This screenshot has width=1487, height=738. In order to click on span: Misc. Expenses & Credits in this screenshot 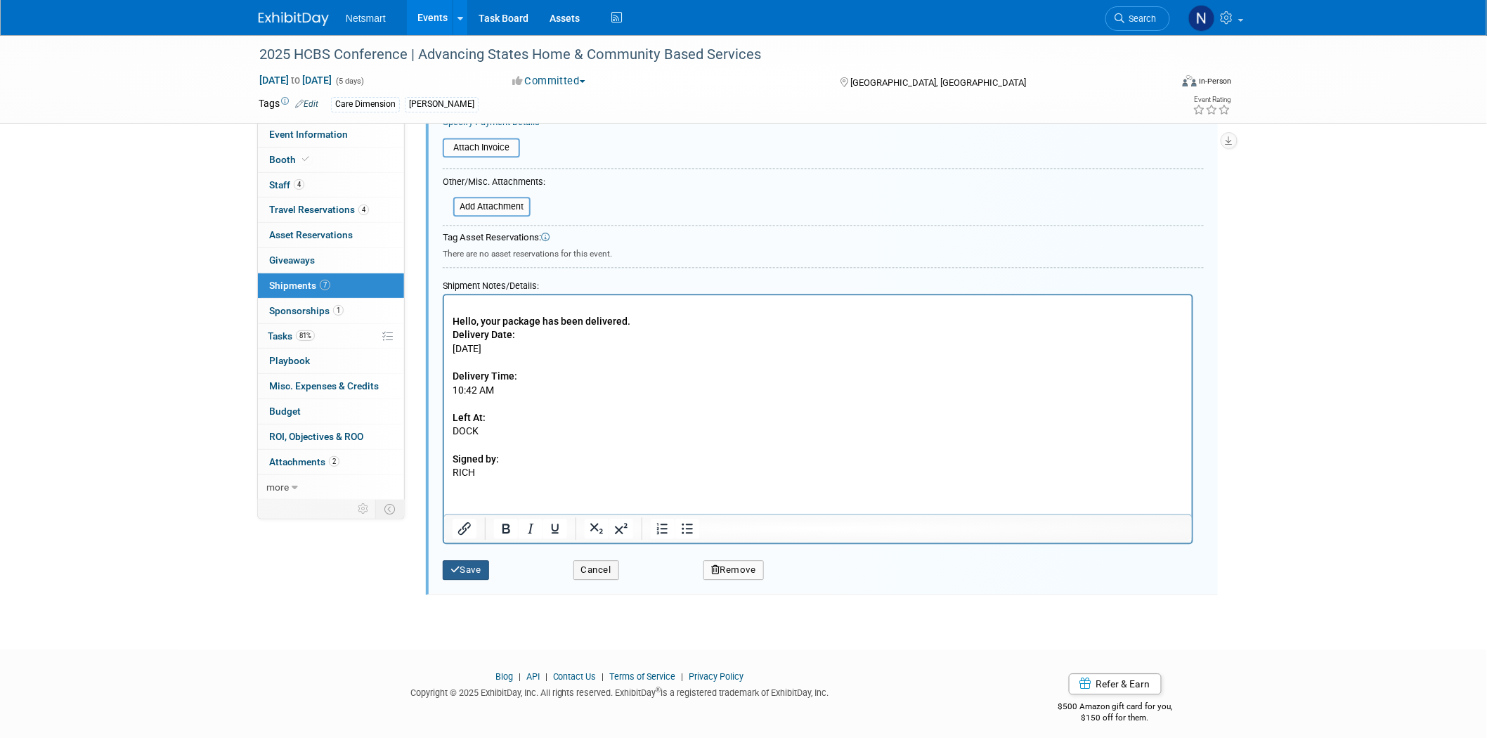, I will do `click(324, 386)`.